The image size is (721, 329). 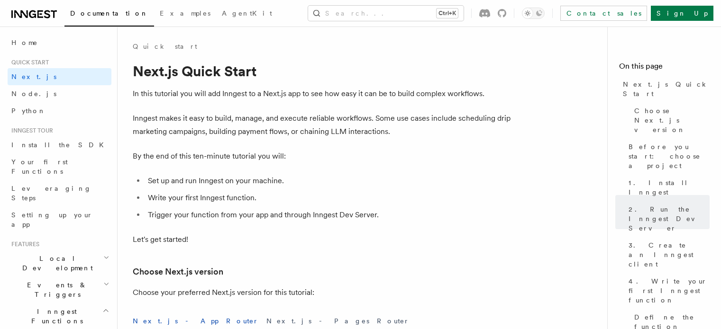 What do you see at coordinates (30, 131) in the screenshot?
I see `span: Inngest tour` at bounding box center [30, 131].